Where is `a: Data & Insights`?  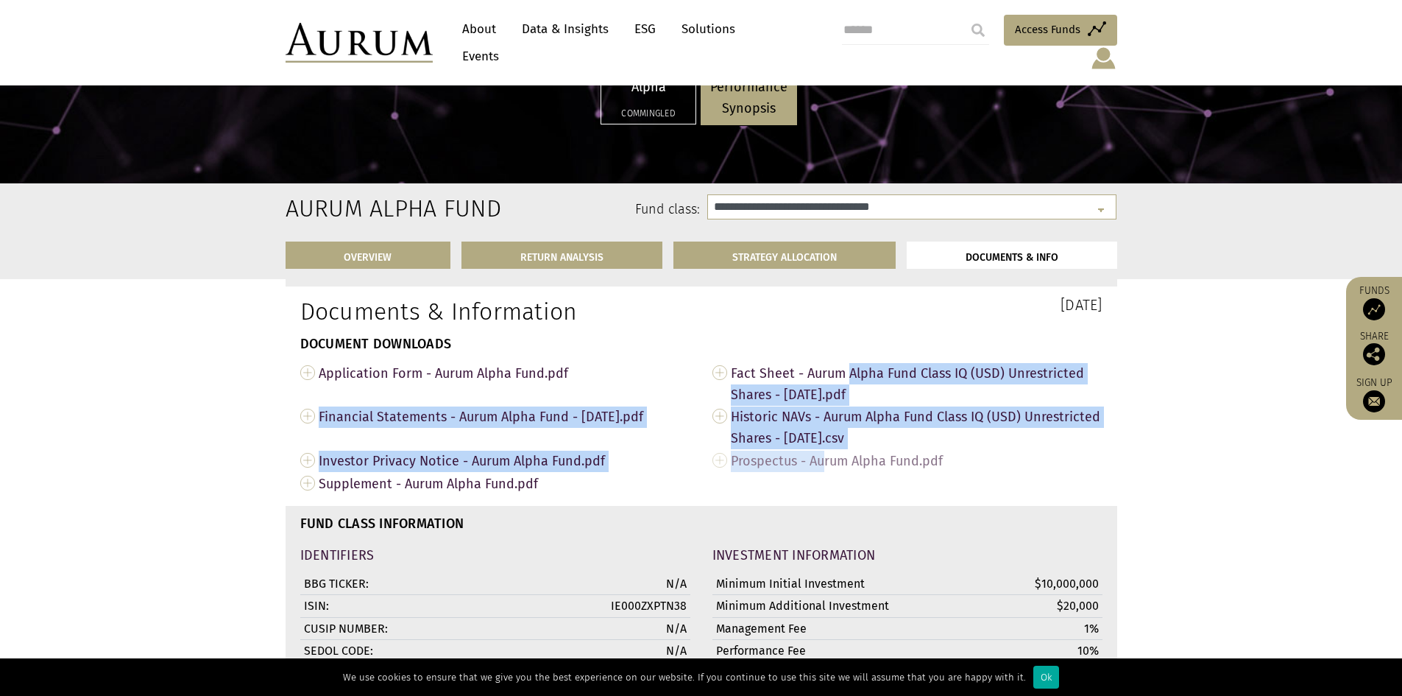
a: Data & Insights is located at coordinates (565, 29).